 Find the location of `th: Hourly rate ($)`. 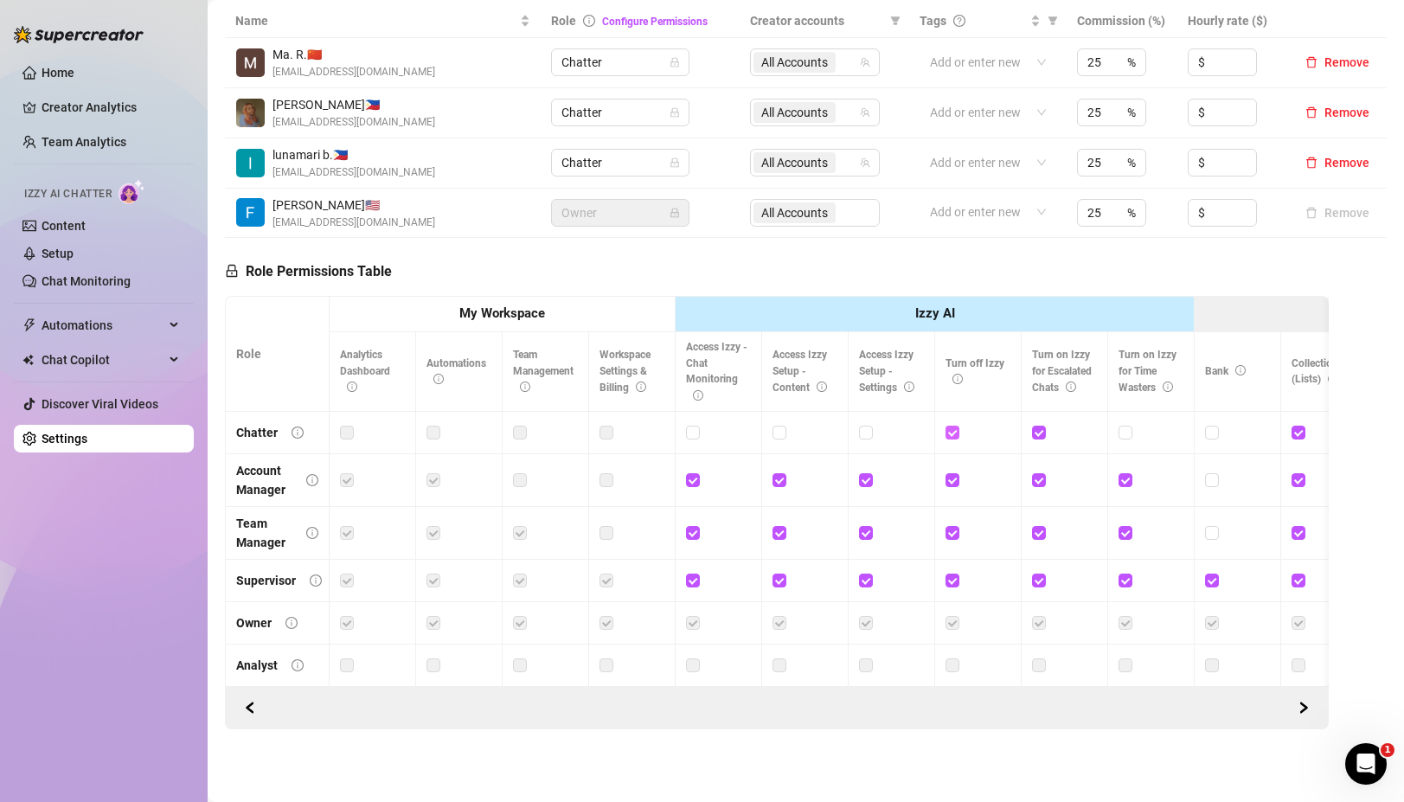

th: Hourly rate ($) is located at coordinates (1233, 21).